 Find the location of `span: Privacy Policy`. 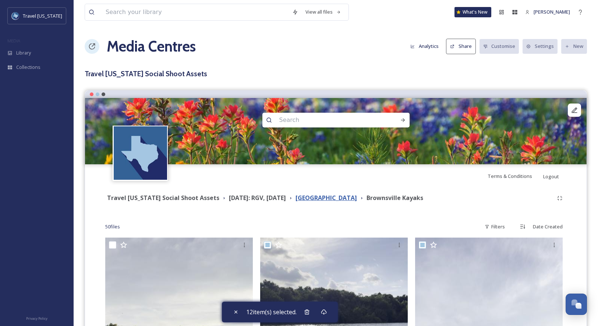

span: Privacy Policy is located at coordinates (37, 318).